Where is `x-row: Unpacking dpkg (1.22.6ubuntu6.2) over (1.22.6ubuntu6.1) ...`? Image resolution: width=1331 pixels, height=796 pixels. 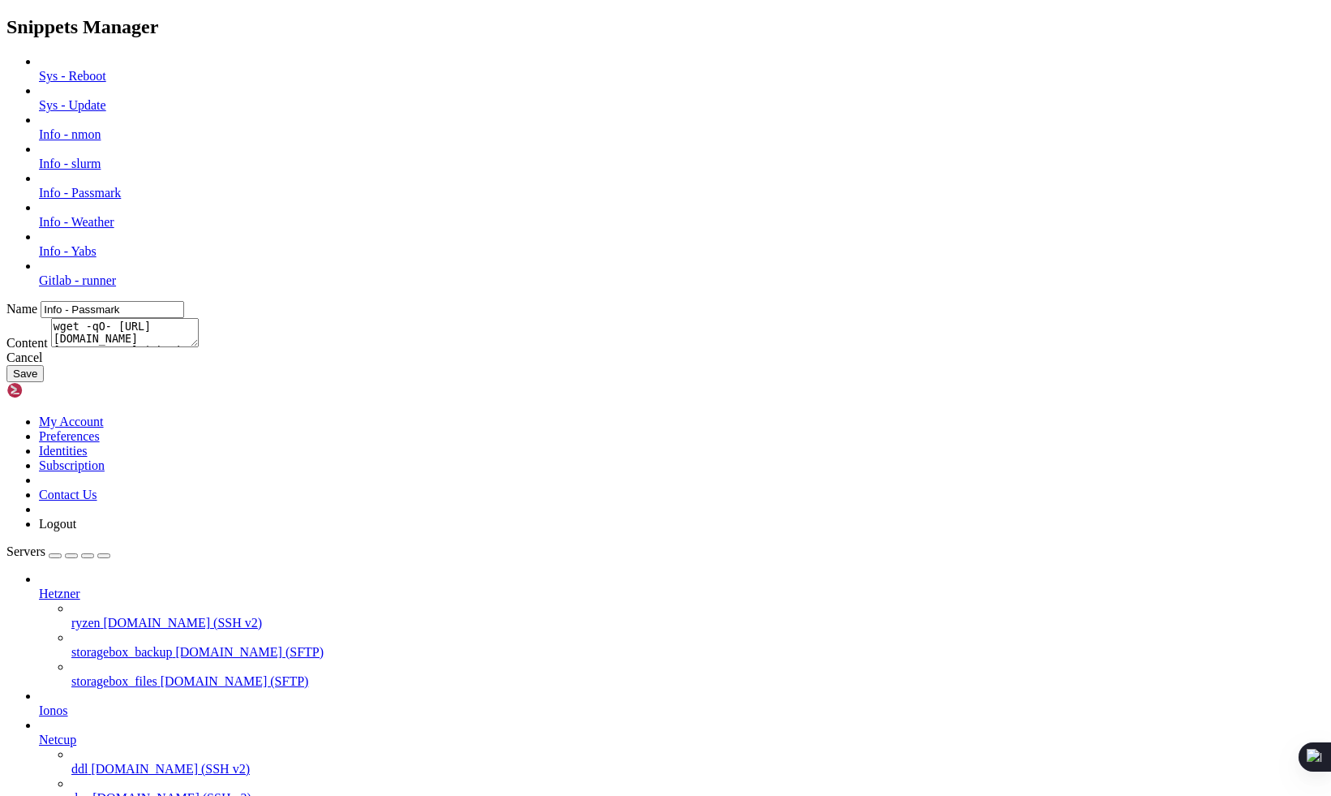
x-row: Unpacking dpkg (1.22.6ubuntu6.2) over (1.22.6ubuntu6.1) ... is located at coordinates (563, 174).